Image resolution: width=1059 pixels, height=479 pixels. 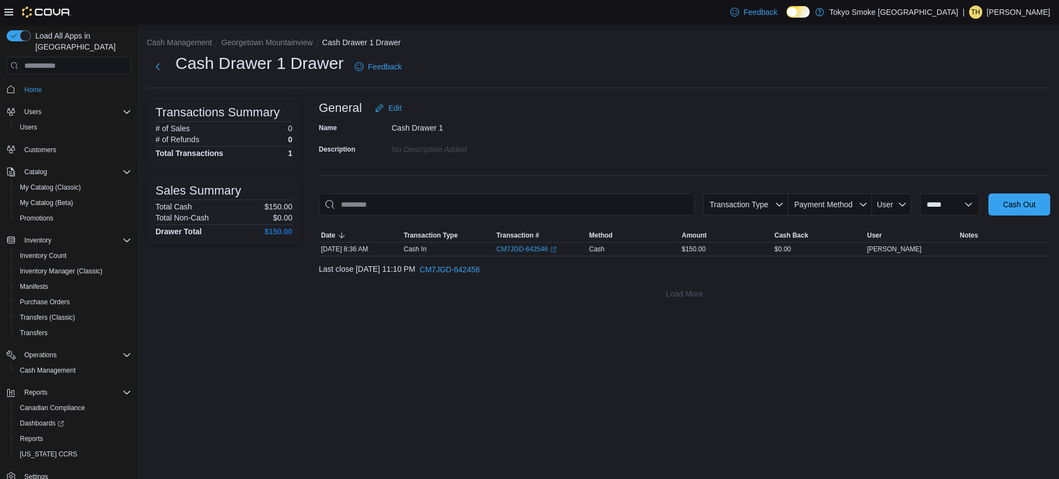 I want to click on button: Next, so click(x=158, y=67).